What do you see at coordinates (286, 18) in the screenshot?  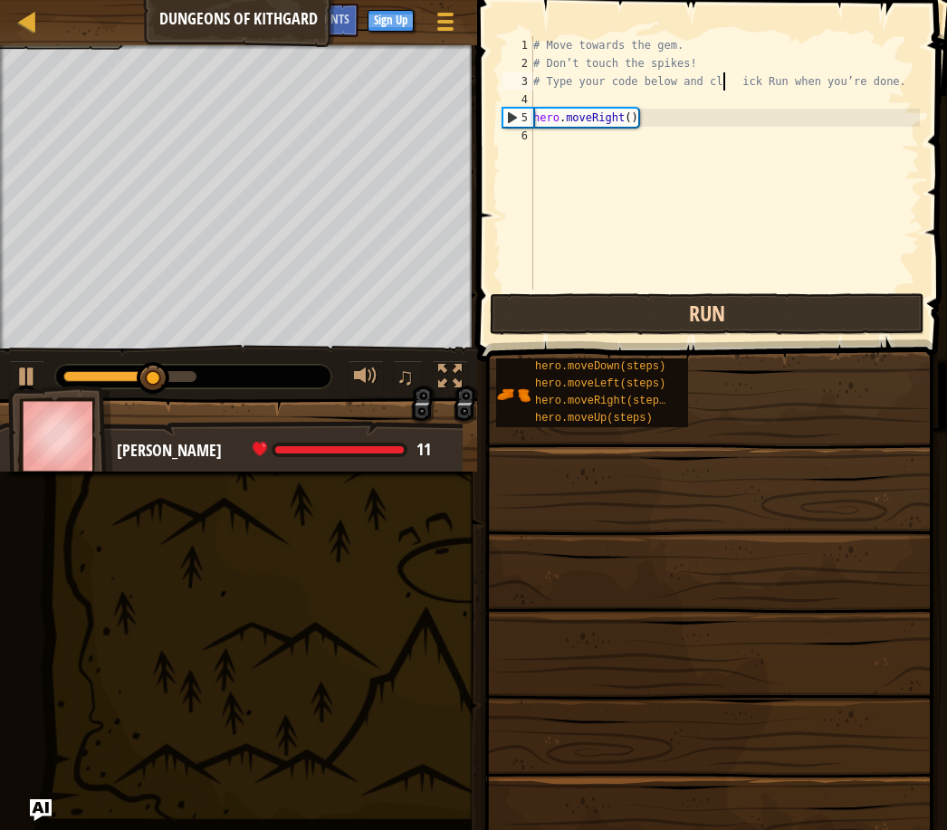 I see `span: Ask AI` at bounding box center [286, 18].